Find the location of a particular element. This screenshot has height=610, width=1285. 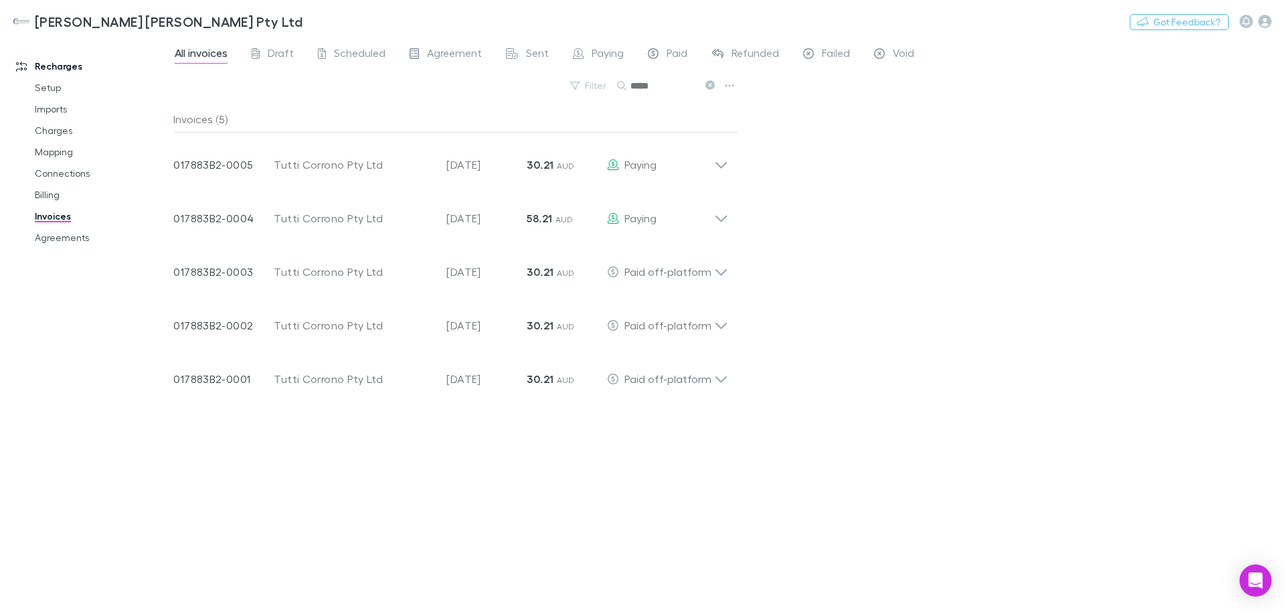

div: Open Intercom Messenger is located at coordinates (1256, 580).